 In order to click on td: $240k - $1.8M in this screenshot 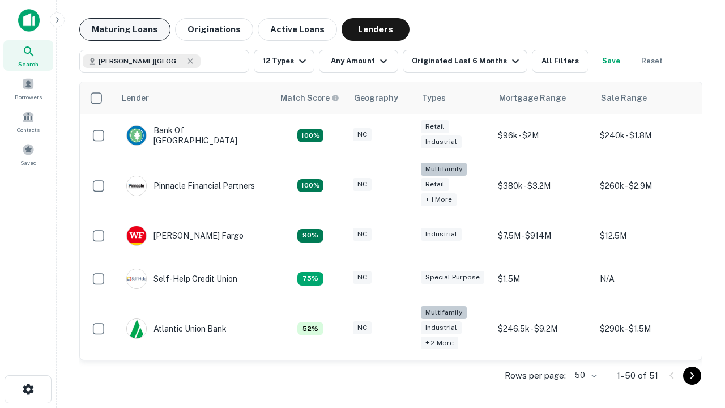, I will do `click(645, 135)`.